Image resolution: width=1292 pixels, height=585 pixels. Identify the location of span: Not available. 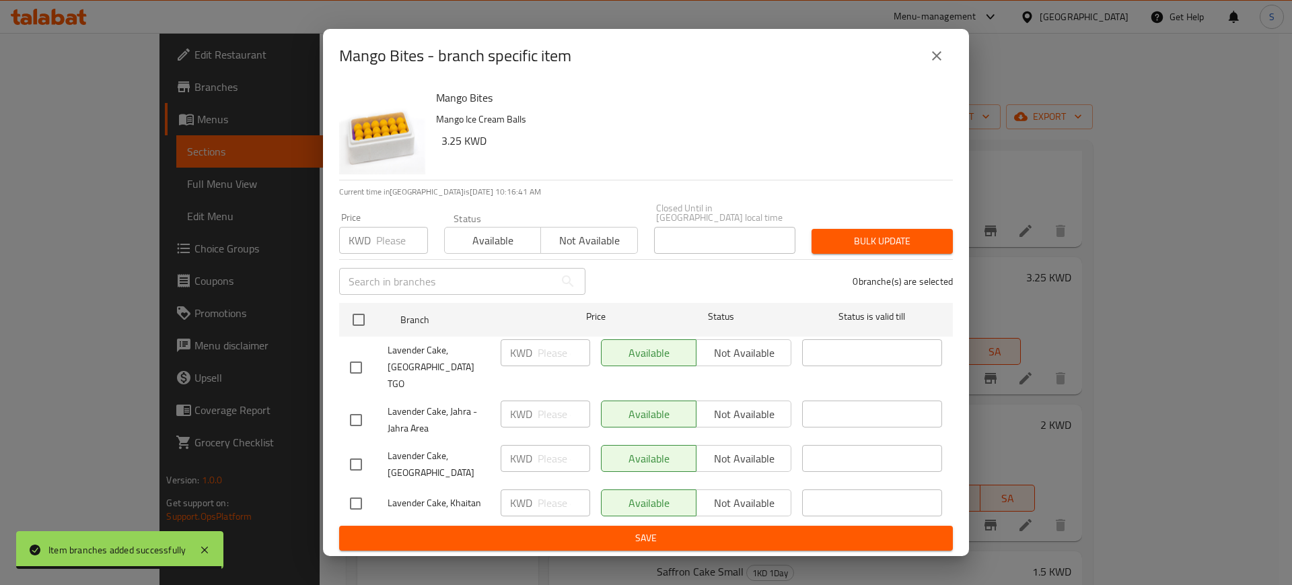
(589, 240).